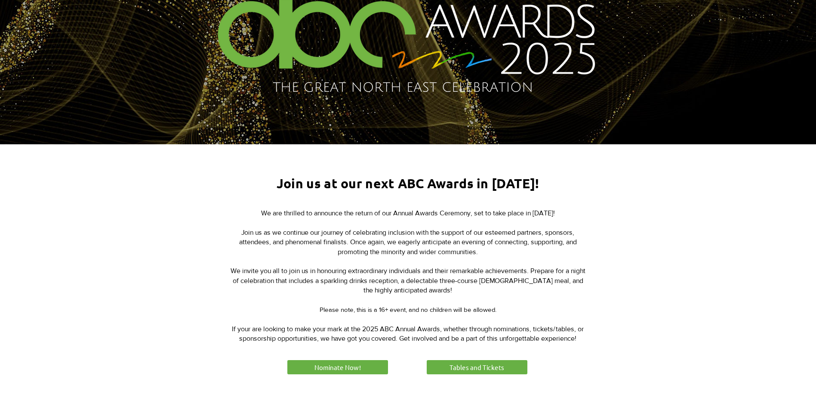 The width and height of the screenshot is (816, 395). I want to click on span: Tables and Tickets, so click(477, 367).